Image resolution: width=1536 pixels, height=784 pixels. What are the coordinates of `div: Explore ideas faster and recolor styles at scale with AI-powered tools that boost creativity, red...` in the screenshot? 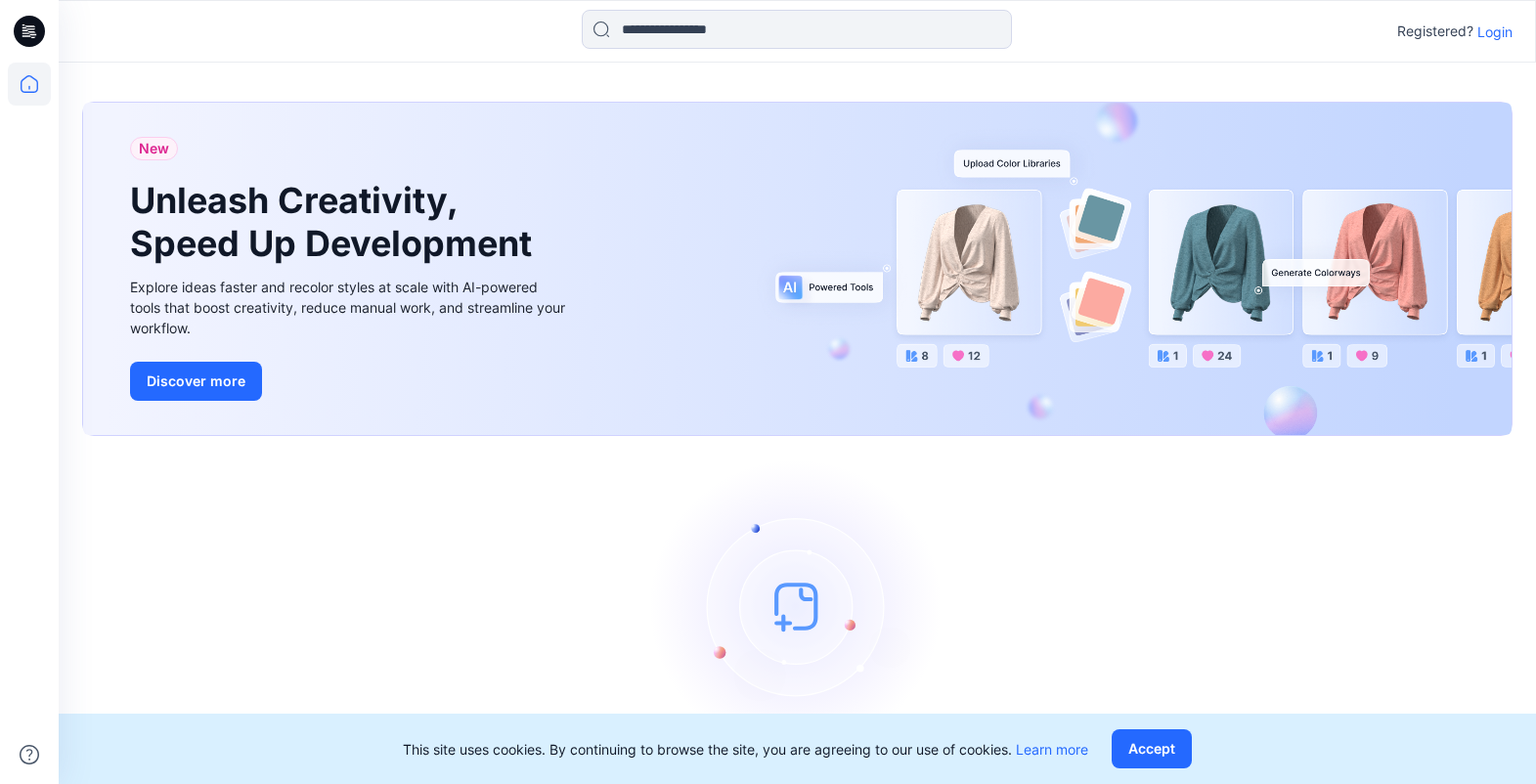 It's located at (350, 307).